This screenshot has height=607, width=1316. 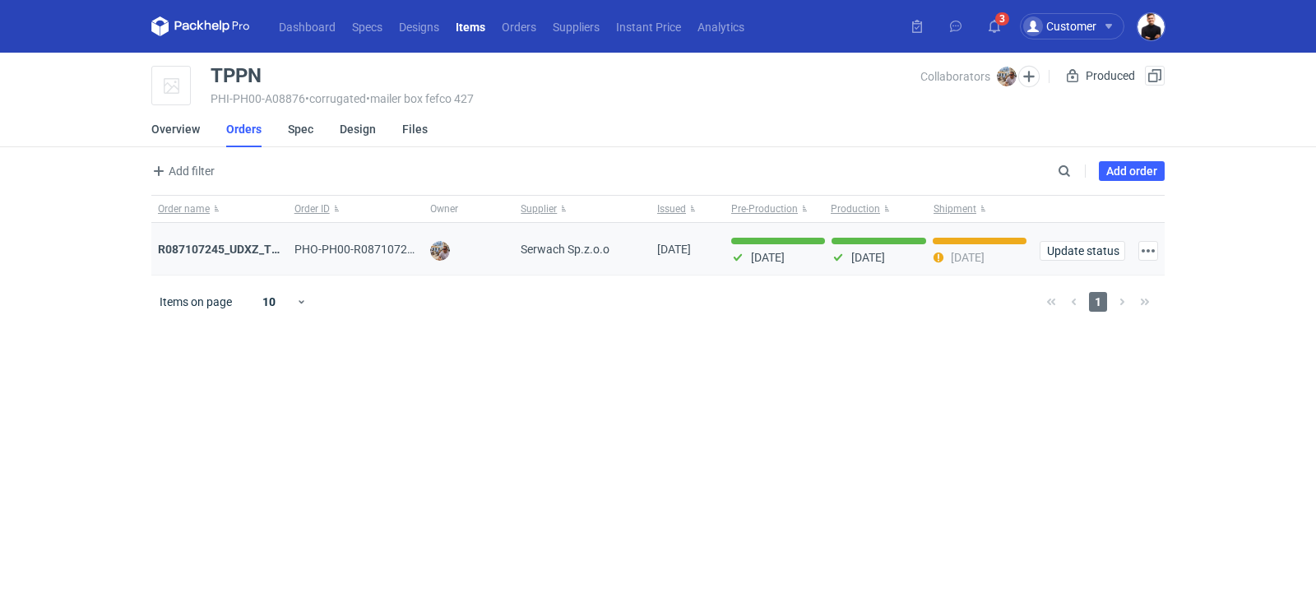 I want to click on span: Shipment, so click(x=955, y=209).